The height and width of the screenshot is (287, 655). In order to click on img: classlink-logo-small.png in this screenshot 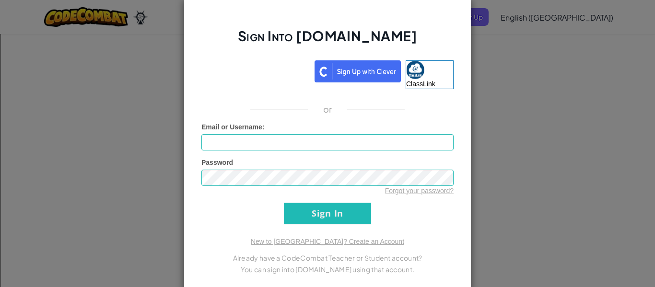, I will do `click(415, 70)`.